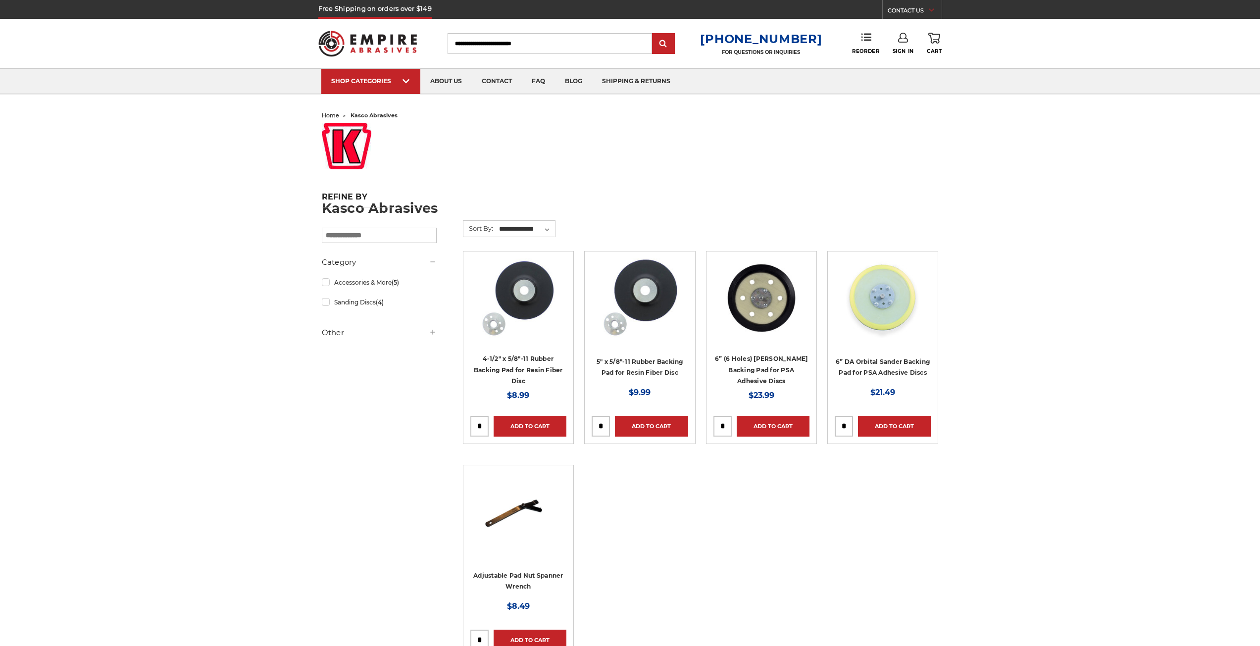  I want to click on img: Empire Abrasives, so click(368, 44).